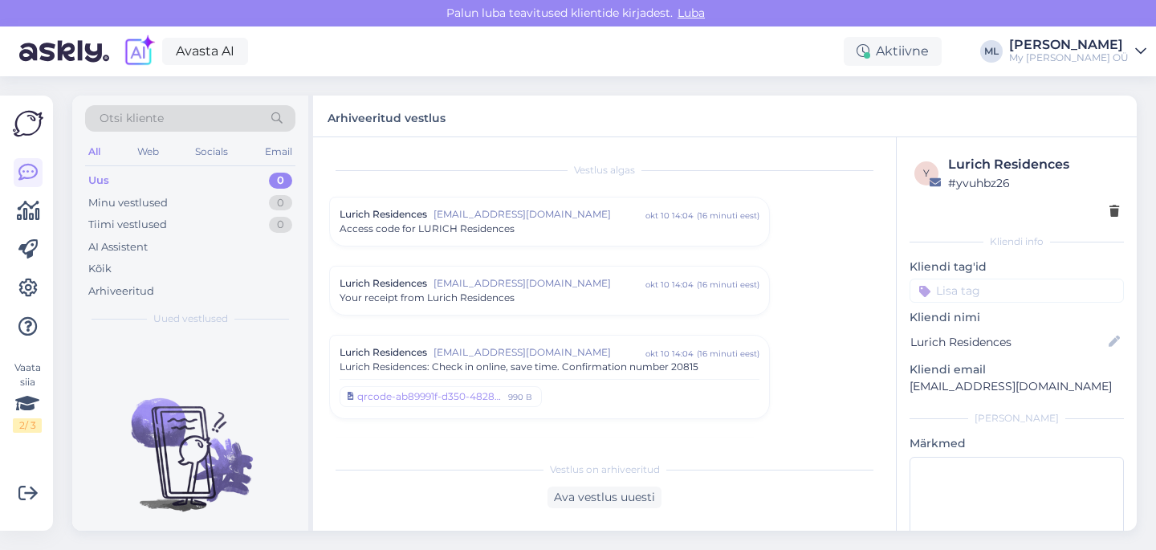 Image resolution: width=1156 pixels, height=550 pixels. I want to click on div: Web, so click(148, 152).